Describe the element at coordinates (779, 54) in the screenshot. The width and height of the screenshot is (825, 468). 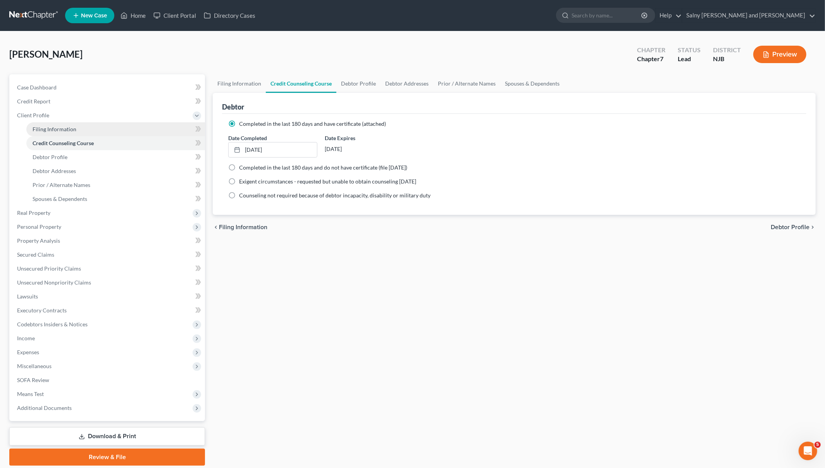
I see `button: Preview` at that location.